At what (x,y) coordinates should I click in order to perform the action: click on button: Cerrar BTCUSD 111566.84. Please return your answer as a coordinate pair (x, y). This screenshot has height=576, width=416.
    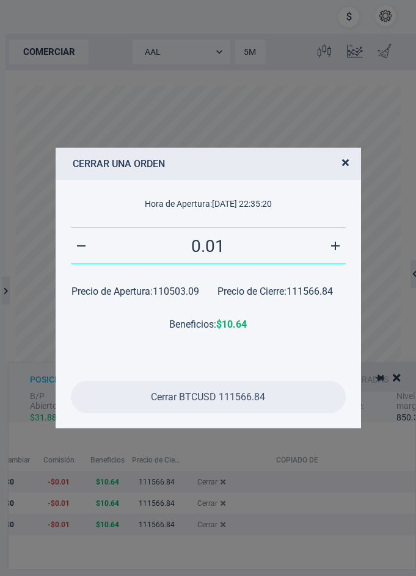
    Looking at the image, I should click on (208, 397).